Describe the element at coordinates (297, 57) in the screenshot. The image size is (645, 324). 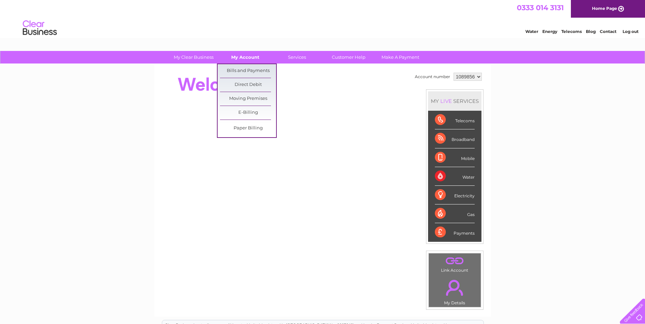
I see `a: Services` at that location.